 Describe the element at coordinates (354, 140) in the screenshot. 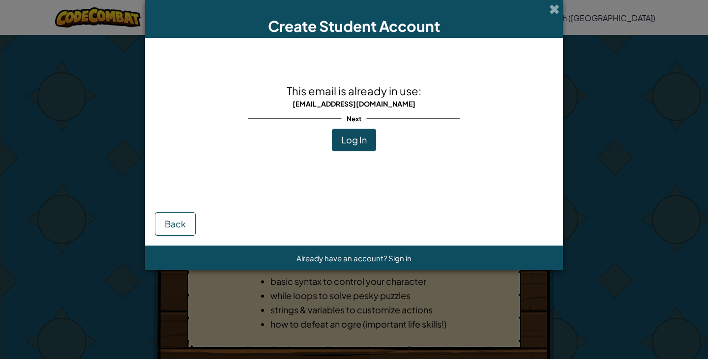

I see `span: Log In` at that location.